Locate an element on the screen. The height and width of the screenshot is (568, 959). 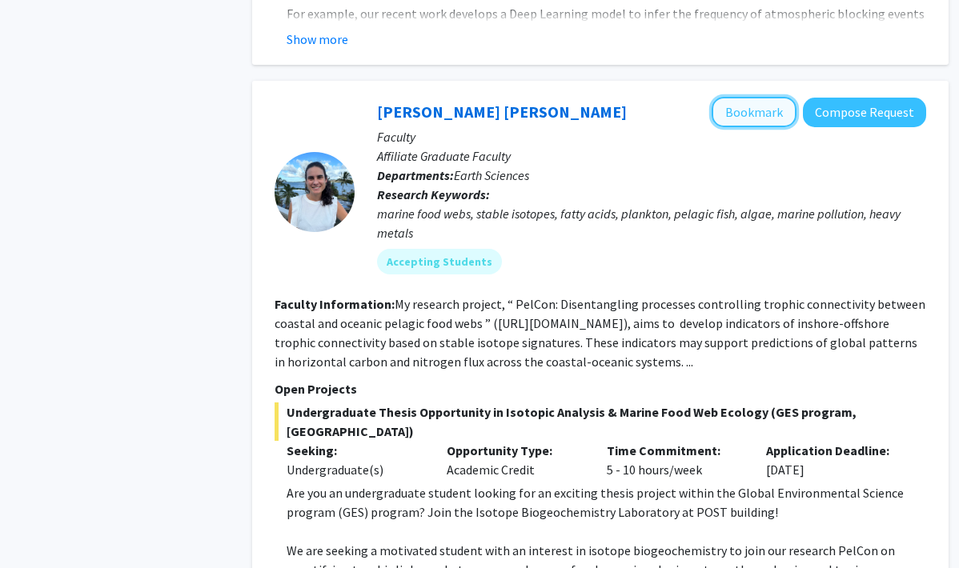
b: Departments: is located at coordinates (415, 175).